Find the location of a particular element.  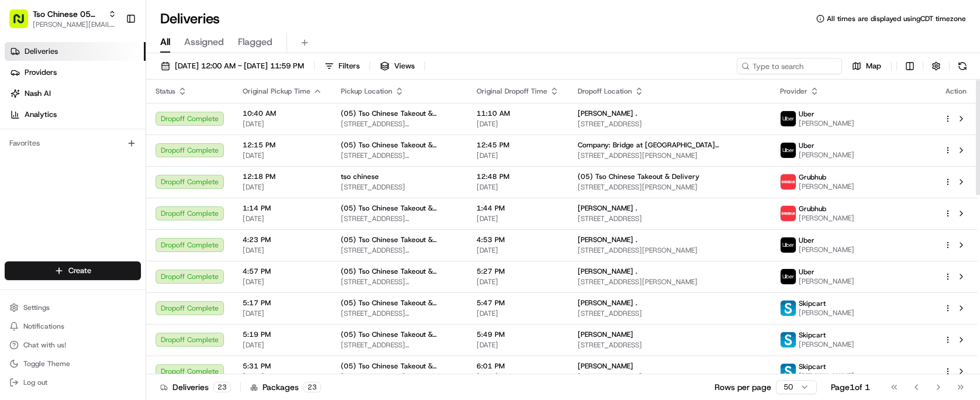

button: Create is located at coordinates (73, 271).